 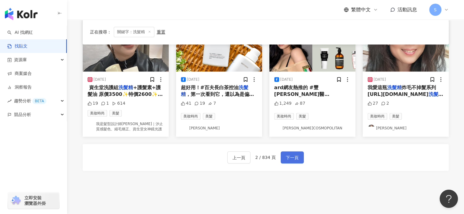 I want to click on div: 1, so click(x=105, y=104).